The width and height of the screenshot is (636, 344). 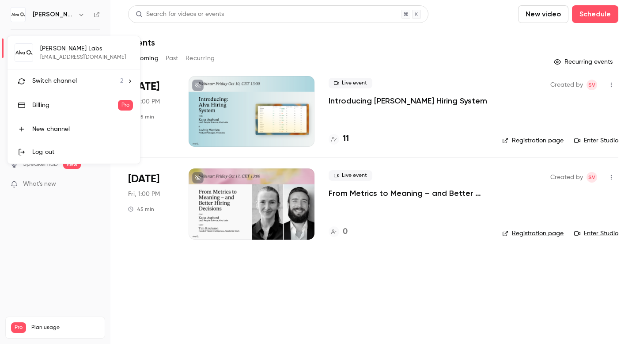 What do you see at coordinates (125, 105) in the screenshot?
I see `span: Pro` at bounding box center [125, 105].